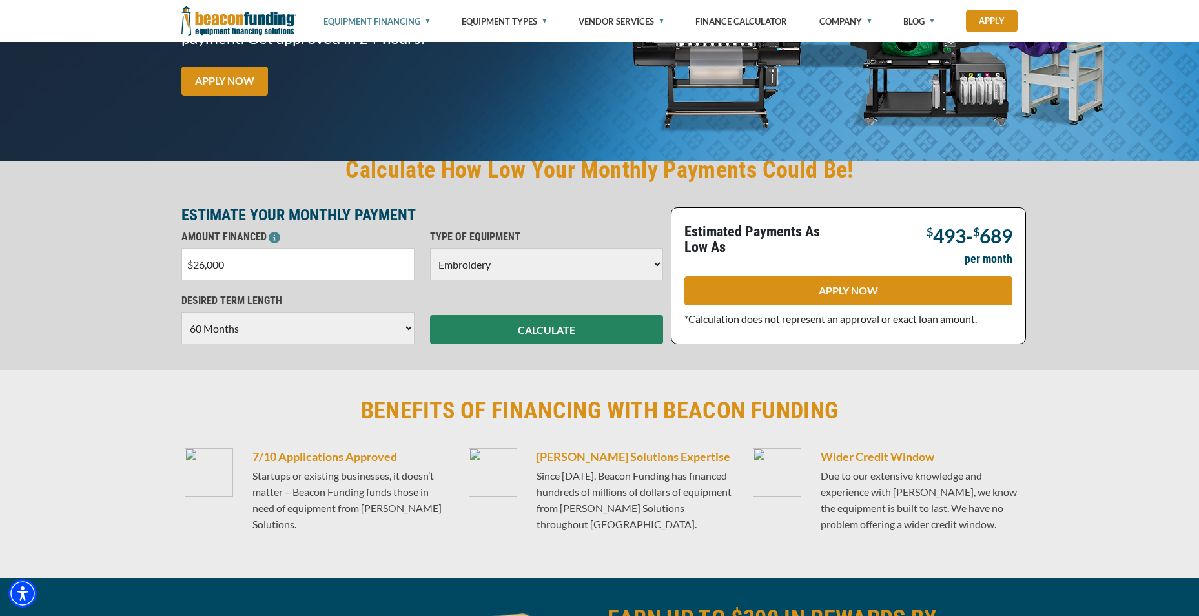  Describe the element at coordinates (991, 21) in the screenshot. I see `a: Apply` at that location.